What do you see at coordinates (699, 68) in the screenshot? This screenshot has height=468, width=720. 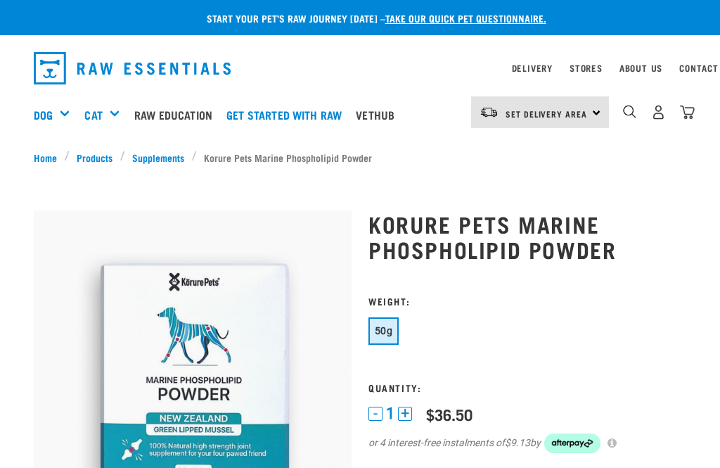 I see `a: Contact` at bounding box center [699, 68].